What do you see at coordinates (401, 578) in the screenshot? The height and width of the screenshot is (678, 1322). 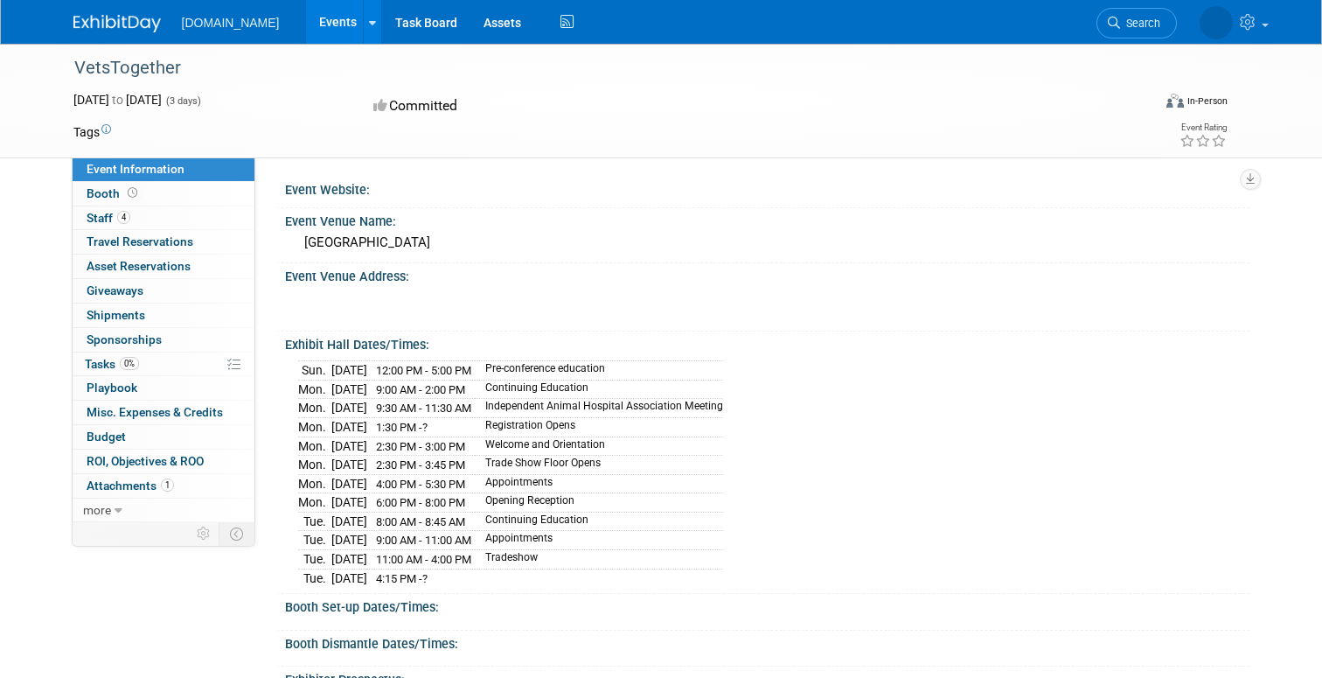 I see `span: 4:15 PM -` at bounding box center [401, 578].